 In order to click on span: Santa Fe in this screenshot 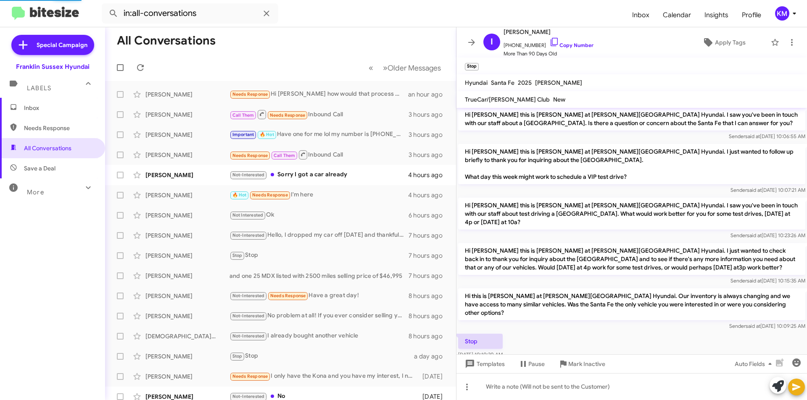, I will do `click(502, 83)`.